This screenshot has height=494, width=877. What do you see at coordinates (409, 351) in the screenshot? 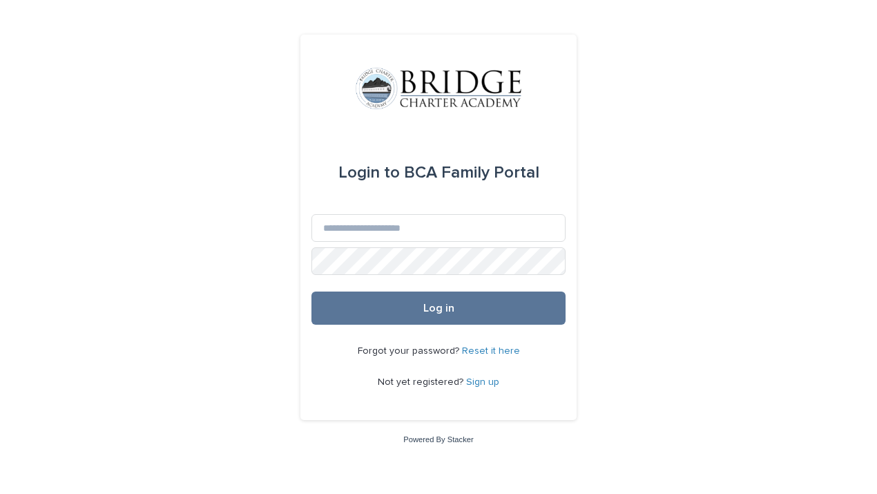
I see `span: Forgot your password?` at bounding box center [409, 351].